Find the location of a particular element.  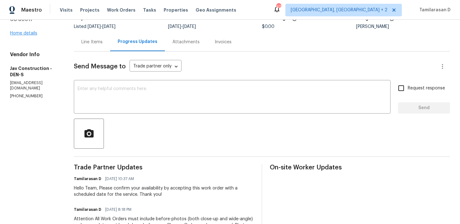

span: Send Message to is located at coordinates (100, 66).